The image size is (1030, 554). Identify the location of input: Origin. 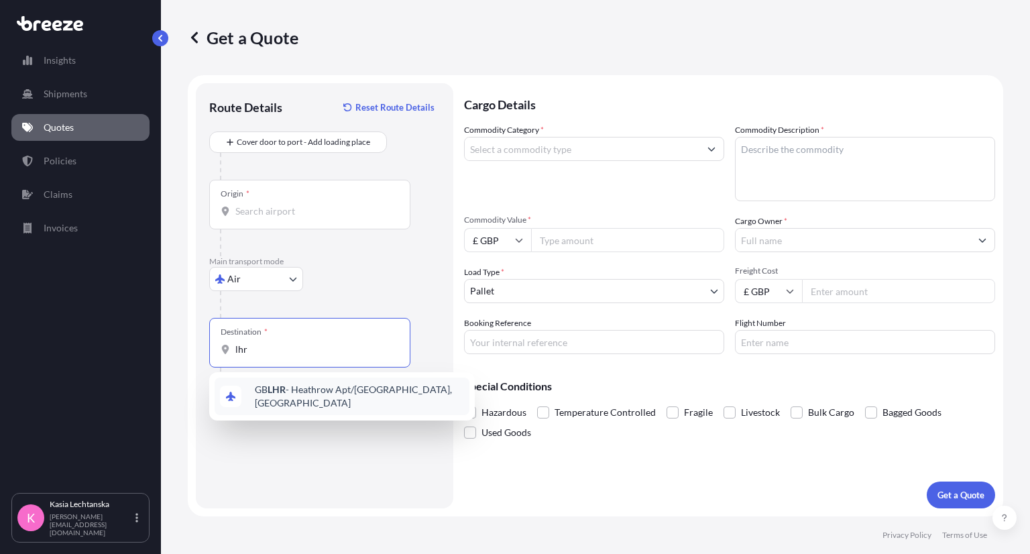
(315, 211).